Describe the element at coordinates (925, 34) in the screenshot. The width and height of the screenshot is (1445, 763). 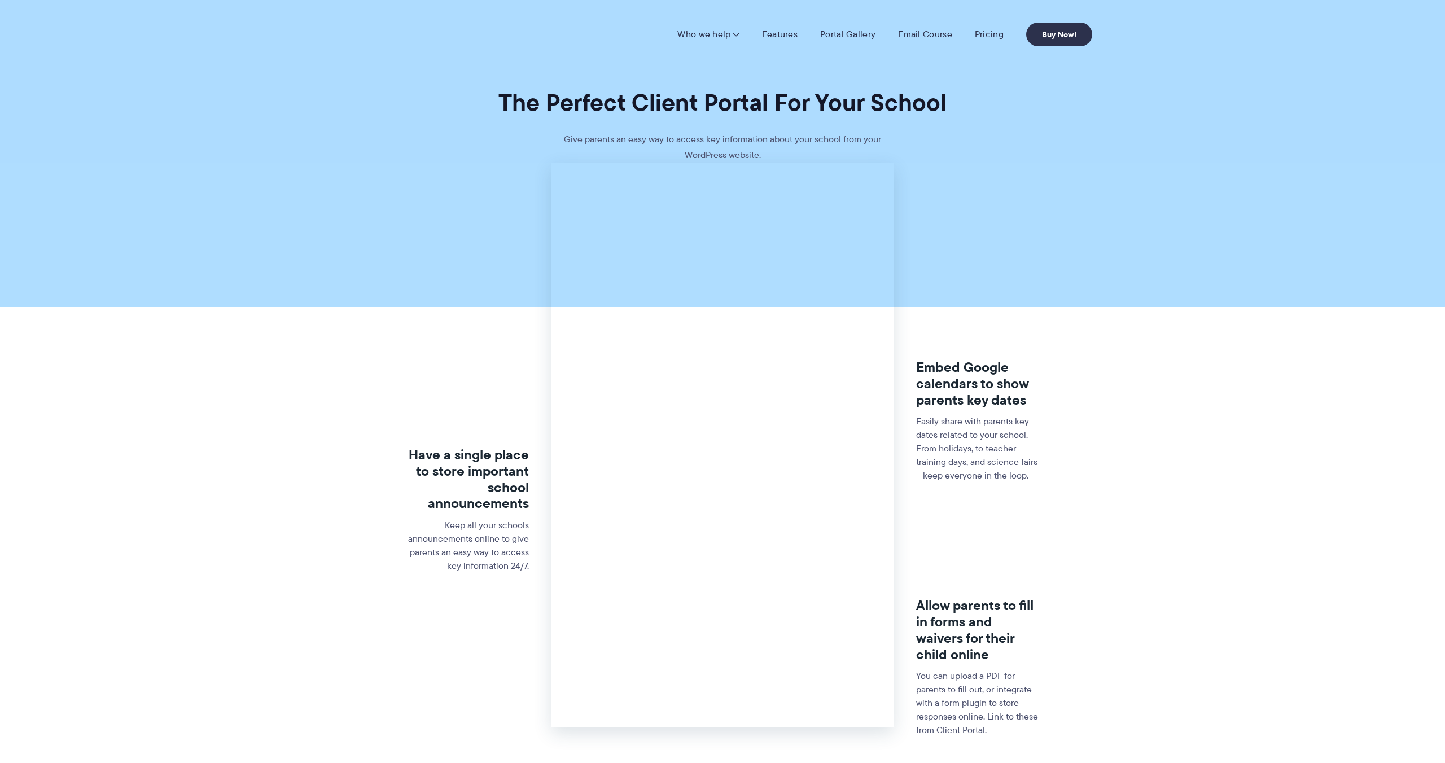
I see `a: Email Course` at that location.